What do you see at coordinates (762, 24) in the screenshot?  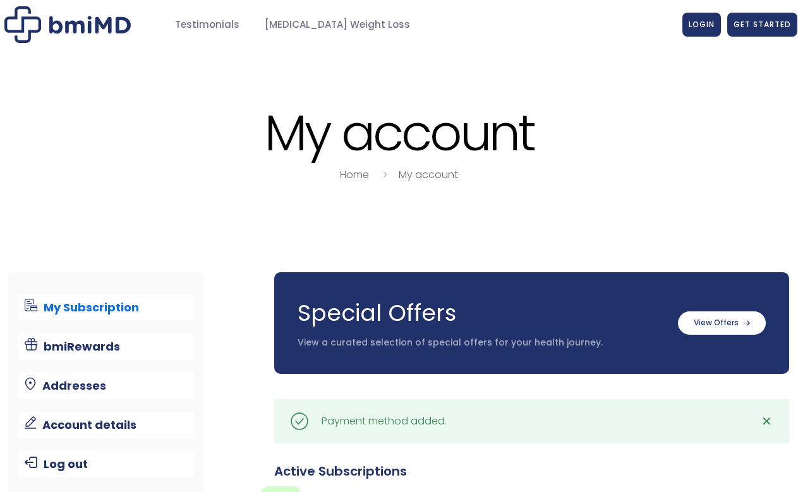 I see `span: GET STARTED` at bounding box center [762, 24].